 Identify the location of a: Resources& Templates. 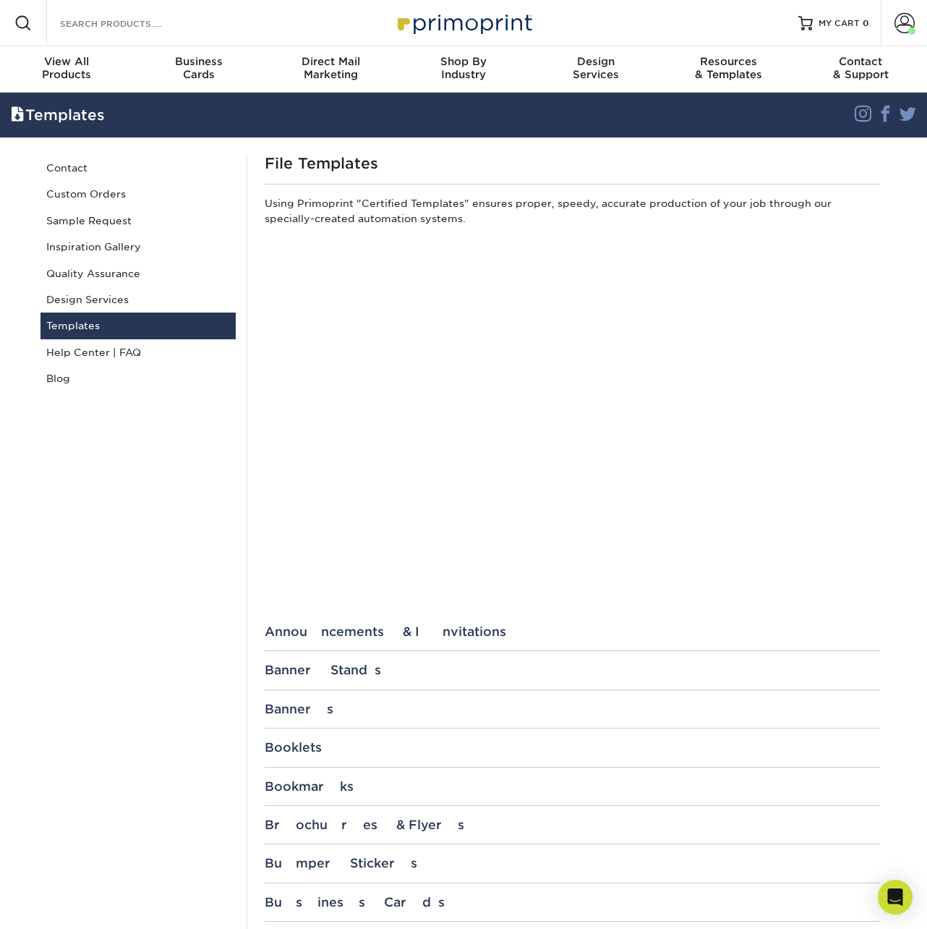
(728, 69).